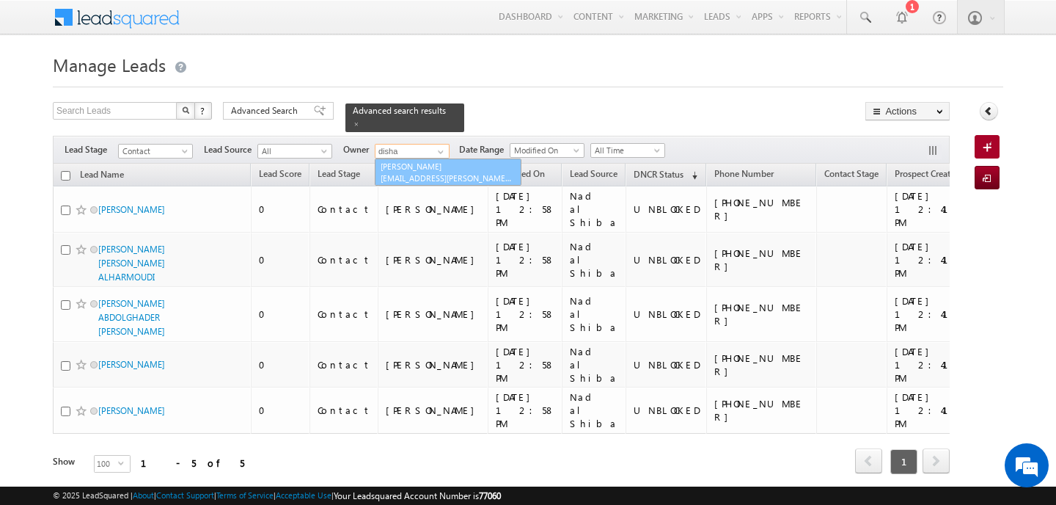 This screenshot has width=1056, height=505. What do you see at coordinates (744, 173) in the screenshot?
I see `span: Phone Number` at bounding box center [744, 173].